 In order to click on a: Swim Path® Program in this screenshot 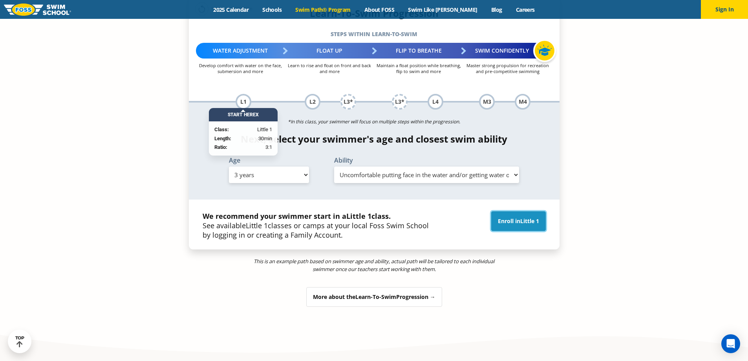, I will do `click(323, 9)`.